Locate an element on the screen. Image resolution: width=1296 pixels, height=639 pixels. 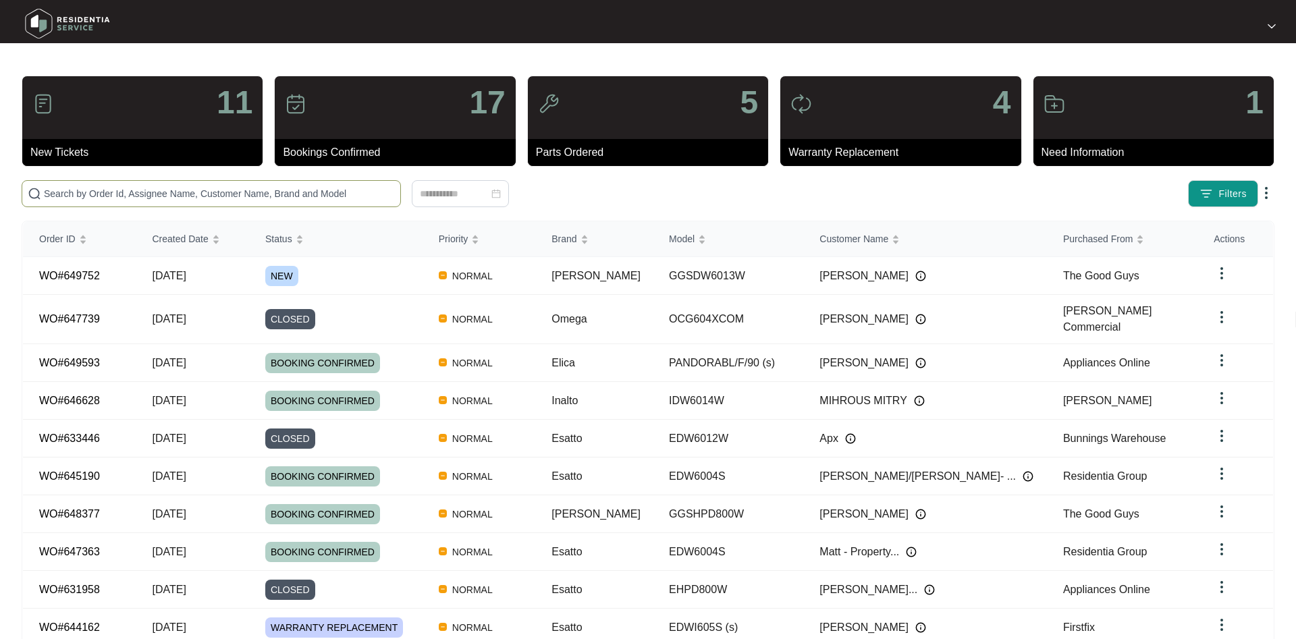
span: Esatto is located at coordinates (566, 589).